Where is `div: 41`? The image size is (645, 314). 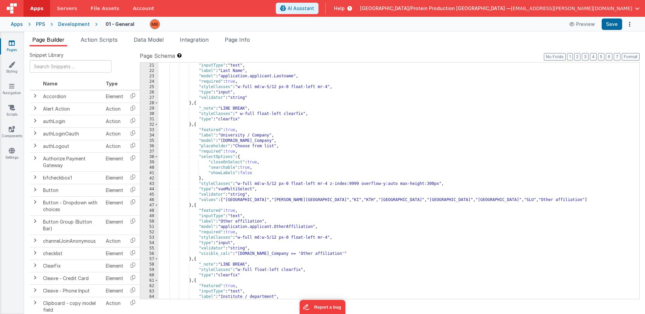 div: 41 is located at coordinates (149, 173).